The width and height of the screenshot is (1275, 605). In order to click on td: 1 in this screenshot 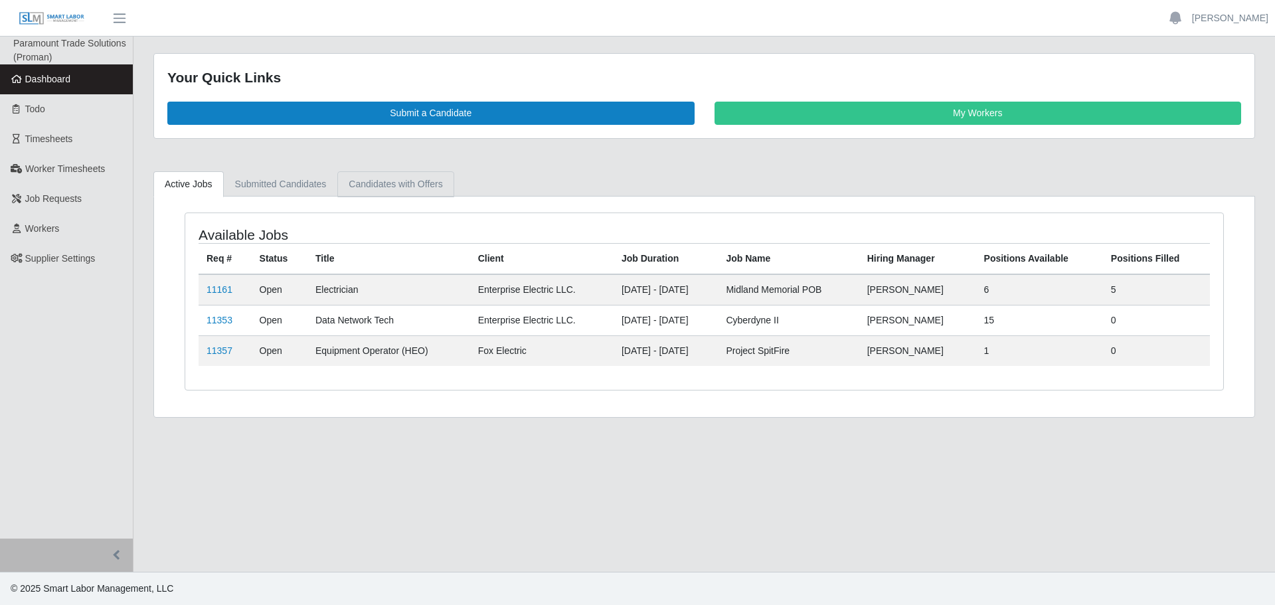, I will do `click(1039, 350)`.